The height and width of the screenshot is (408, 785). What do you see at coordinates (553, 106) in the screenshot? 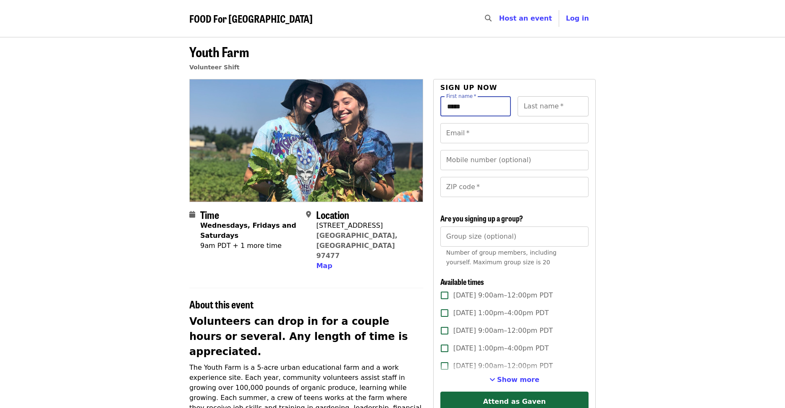
I see `input: Last name` at bounding box center [553, 106].